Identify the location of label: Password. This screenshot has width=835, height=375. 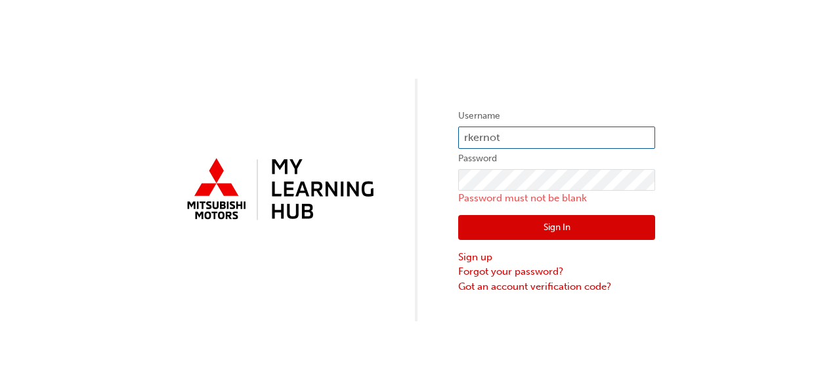
(557, 159).